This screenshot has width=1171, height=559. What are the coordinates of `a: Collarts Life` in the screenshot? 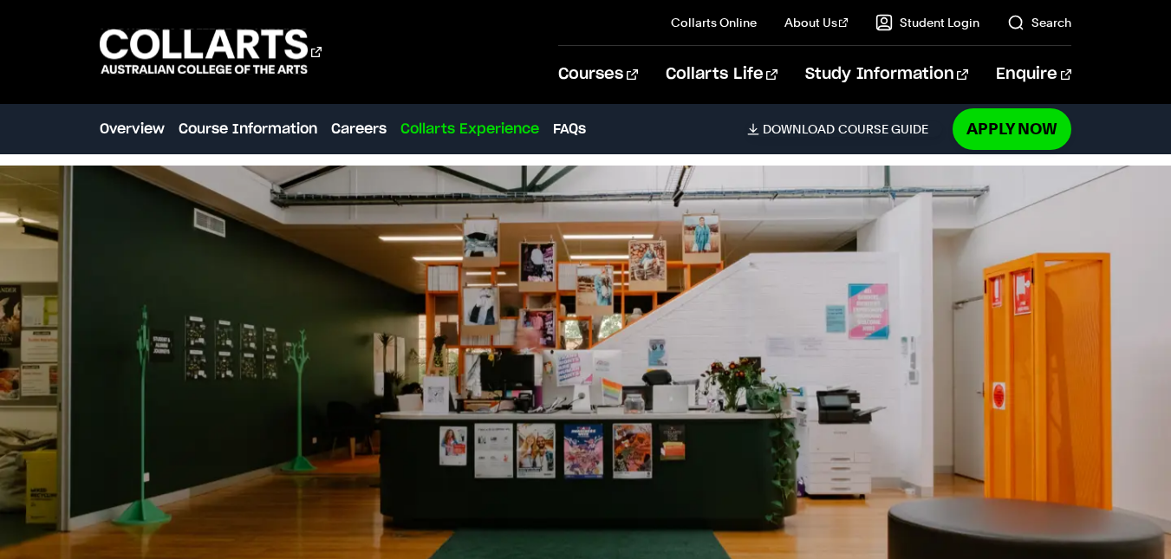 It's located at (721, 75).